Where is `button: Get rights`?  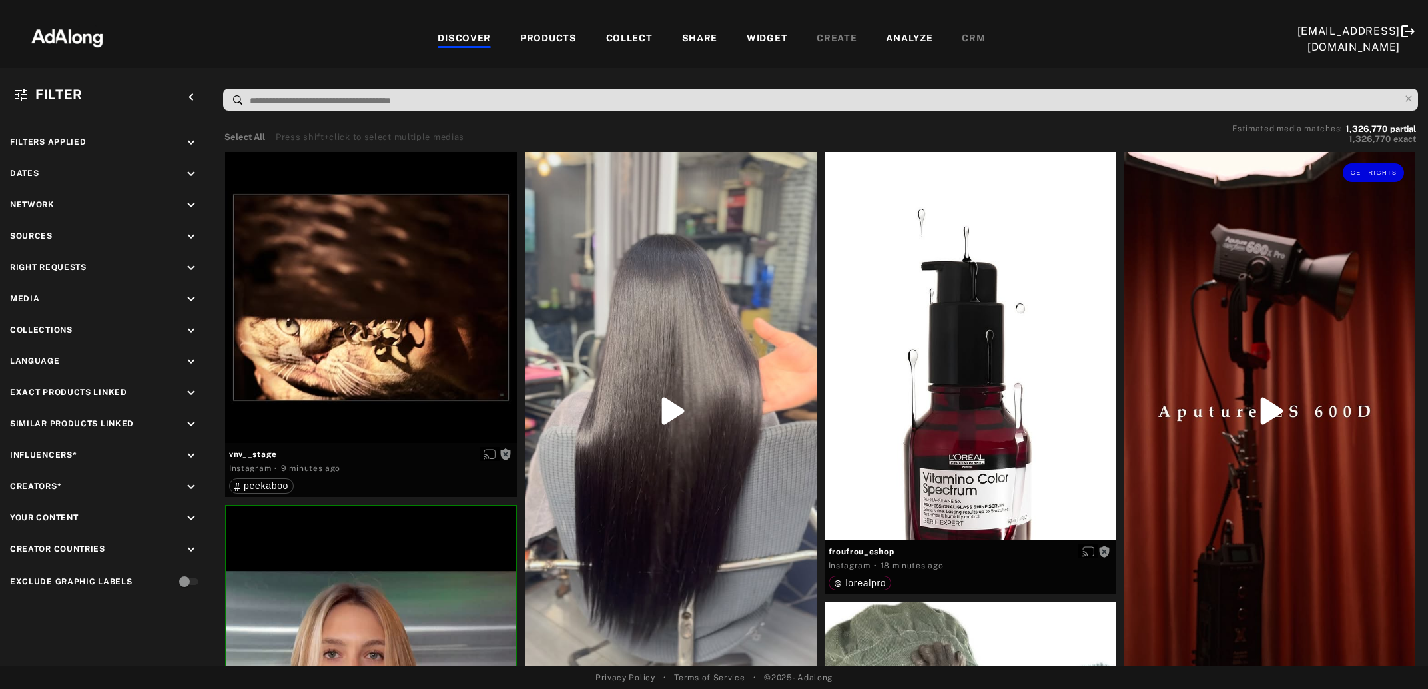
button: Get rights is located at coordinates (1374, 173).